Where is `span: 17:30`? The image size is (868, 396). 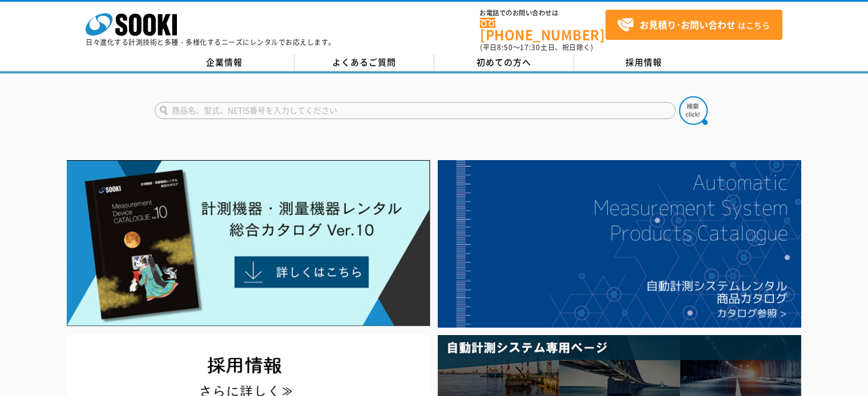 span: 17:30 is located at coordinates (530, 47).